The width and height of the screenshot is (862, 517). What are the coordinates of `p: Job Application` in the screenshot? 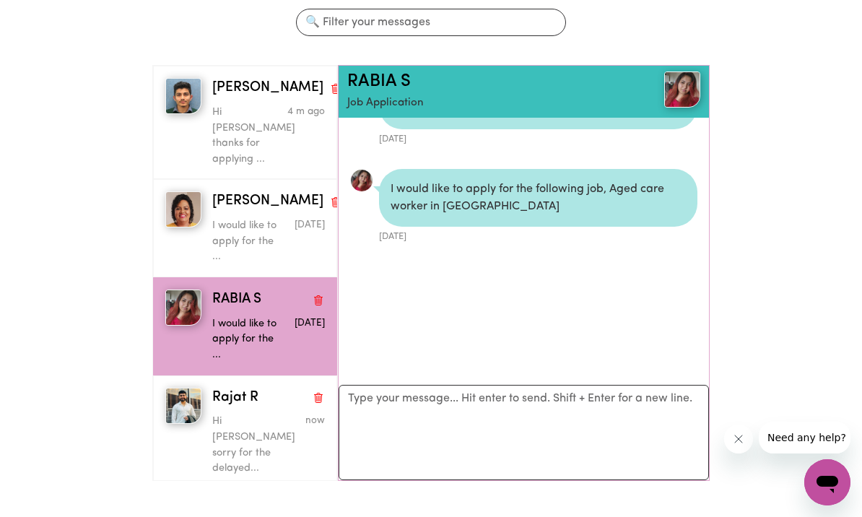 It's located at (494, 103).